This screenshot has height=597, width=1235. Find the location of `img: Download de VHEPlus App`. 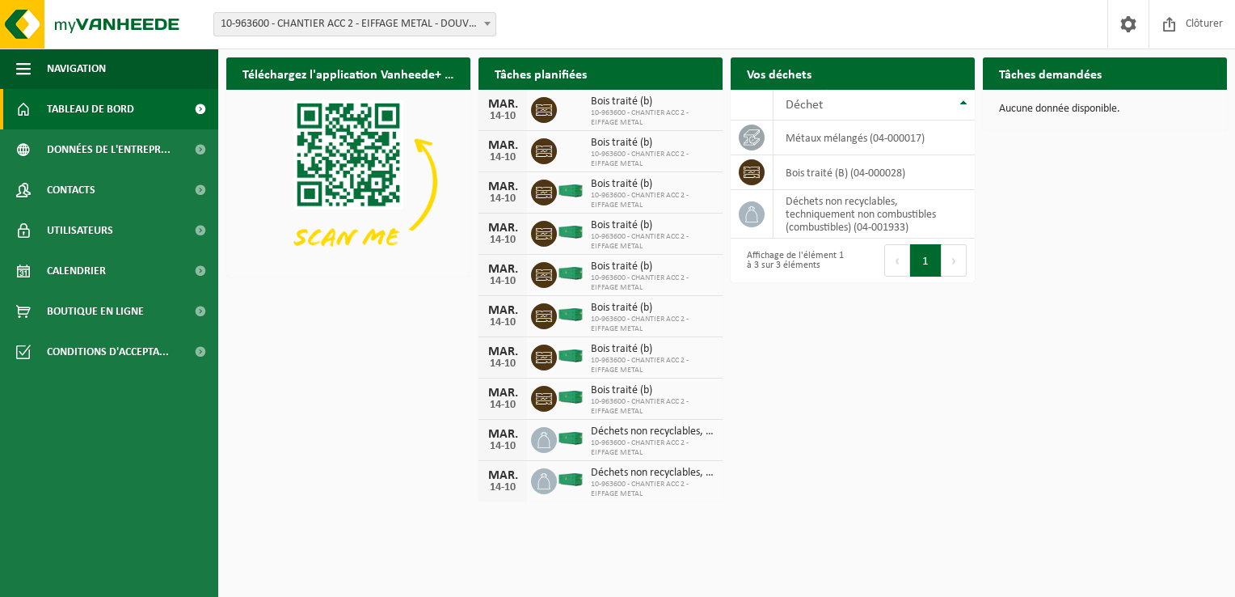

img: Download de VHEPlus App is located at coordinates (348, 181).